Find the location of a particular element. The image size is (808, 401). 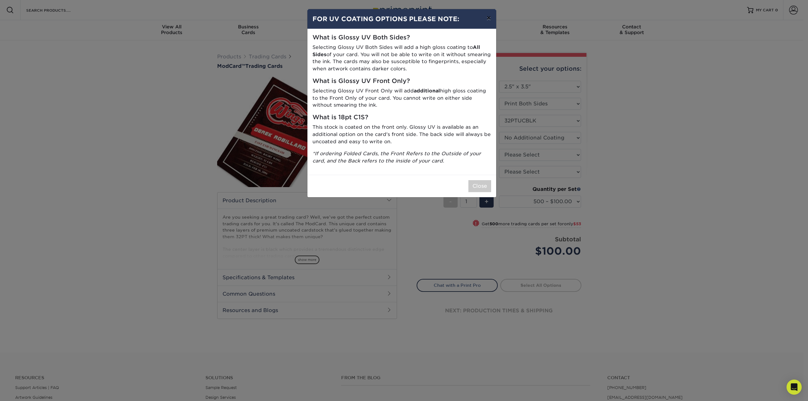

strong: additional is located at coordinates (427, 91).